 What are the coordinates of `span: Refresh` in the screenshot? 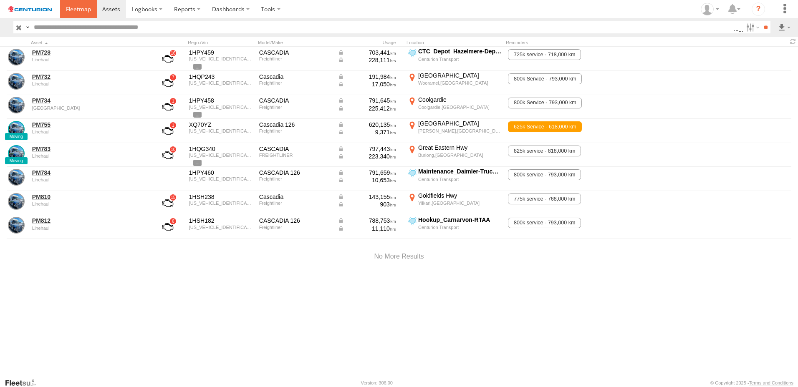 It's located at (793, 41).